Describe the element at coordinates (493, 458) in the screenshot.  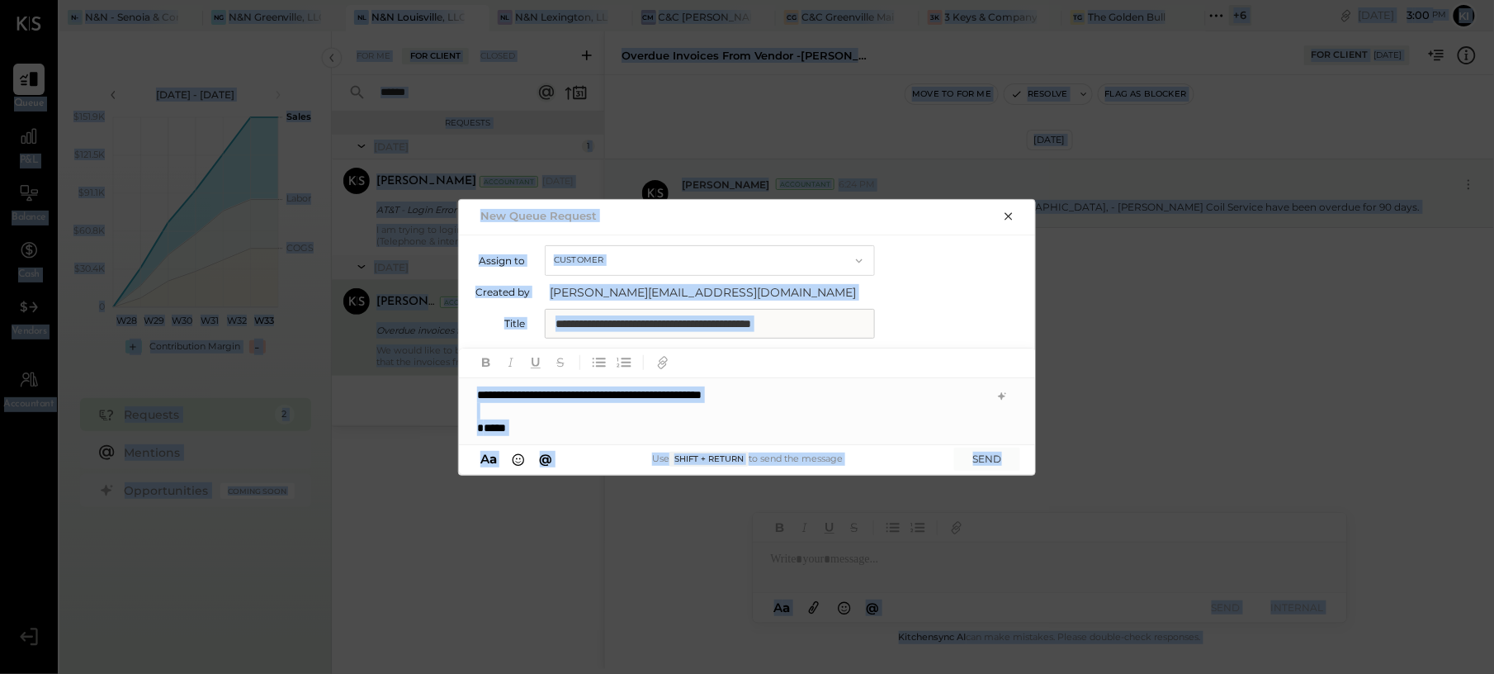
I see `span: a` at that location.